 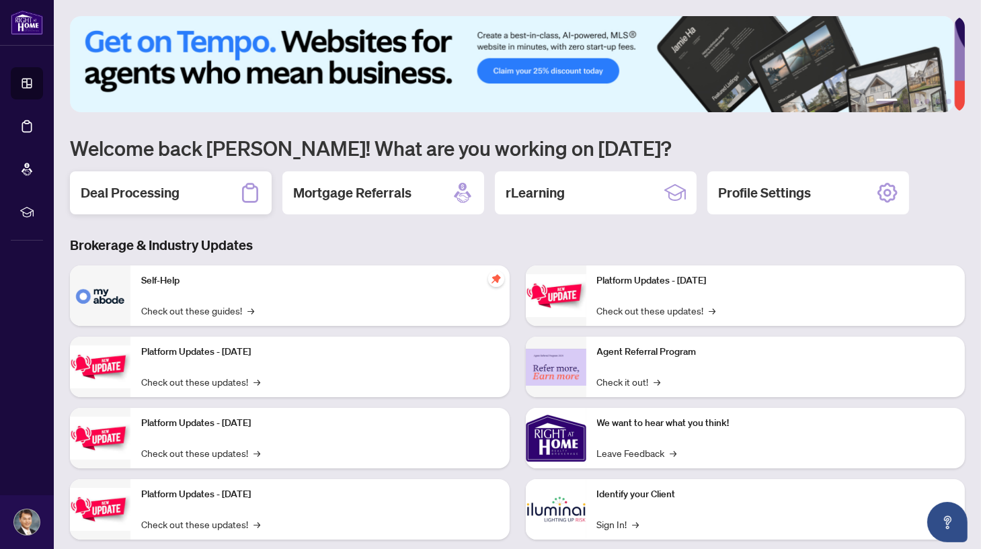 I want to click on h2: Mortgage Referrals, so click(x=352, y=193).